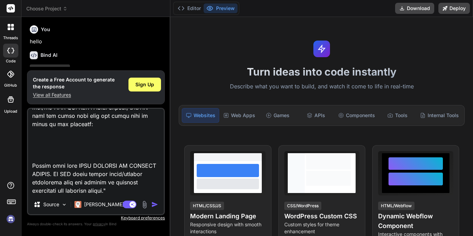 This screenshot has height=236, width=473. I want to click on img: Pick Models, so click(64, 204).